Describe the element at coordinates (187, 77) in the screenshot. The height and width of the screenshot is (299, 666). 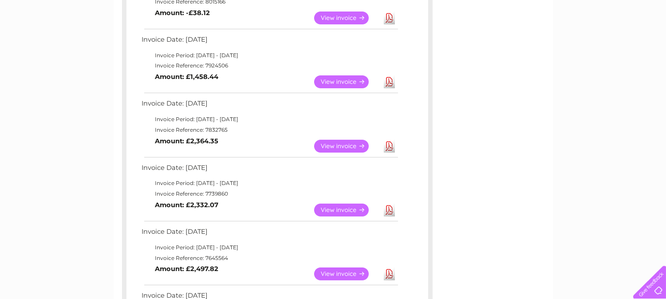
I see `b: Amount: £1,458.44` at that location.